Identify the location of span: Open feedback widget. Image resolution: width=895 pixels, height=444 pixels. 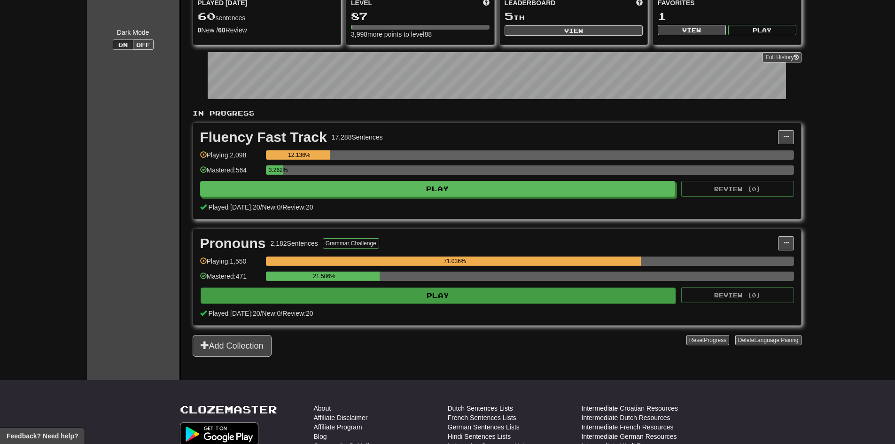
(42, 436).